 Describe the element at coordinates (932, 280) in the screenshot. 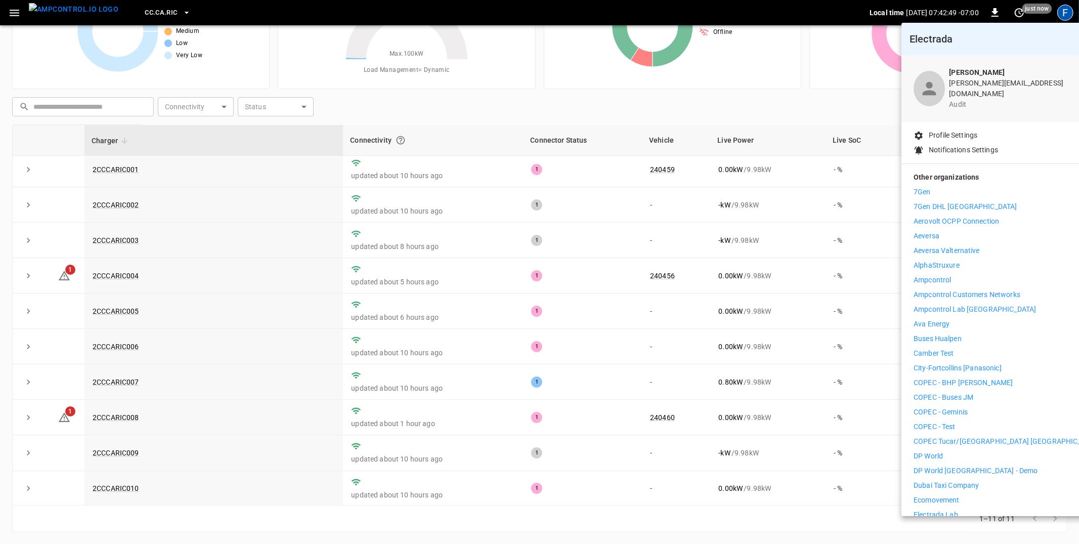

I see `p: Ampcontrol` at that location.